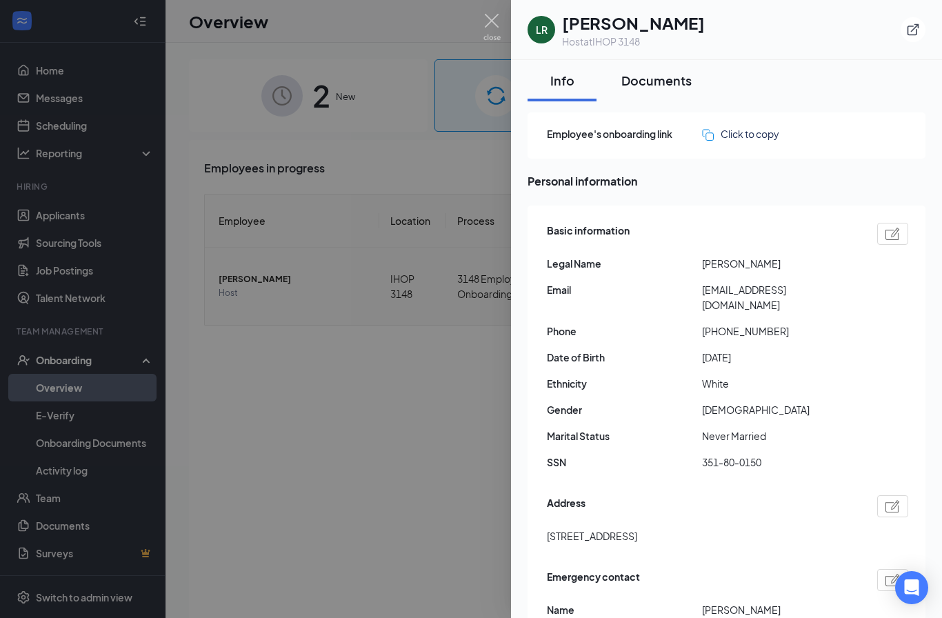 The height and width of the screenshot is (618, 942). Describe the element at coordinates (566, 506) in the screenshot. I see `span: Address` at that location.